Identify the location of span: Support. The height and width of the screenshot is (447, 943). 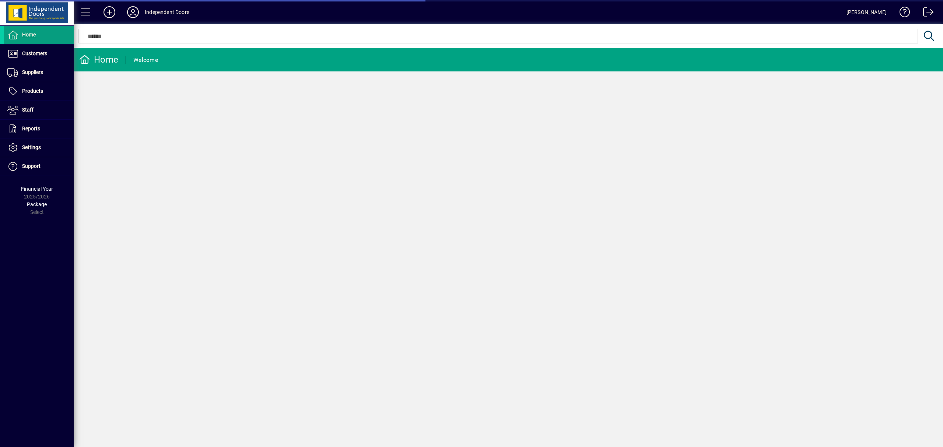
(31, 166).